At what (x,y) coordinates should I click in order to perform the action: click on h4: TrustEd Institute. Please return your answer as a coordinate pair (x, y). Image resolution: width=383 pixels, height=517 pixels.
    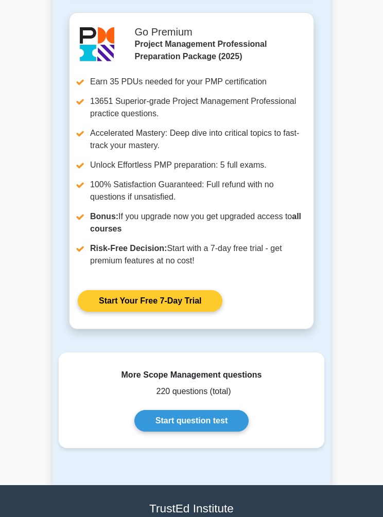
    Looking at the image, I should click on (191, 509).